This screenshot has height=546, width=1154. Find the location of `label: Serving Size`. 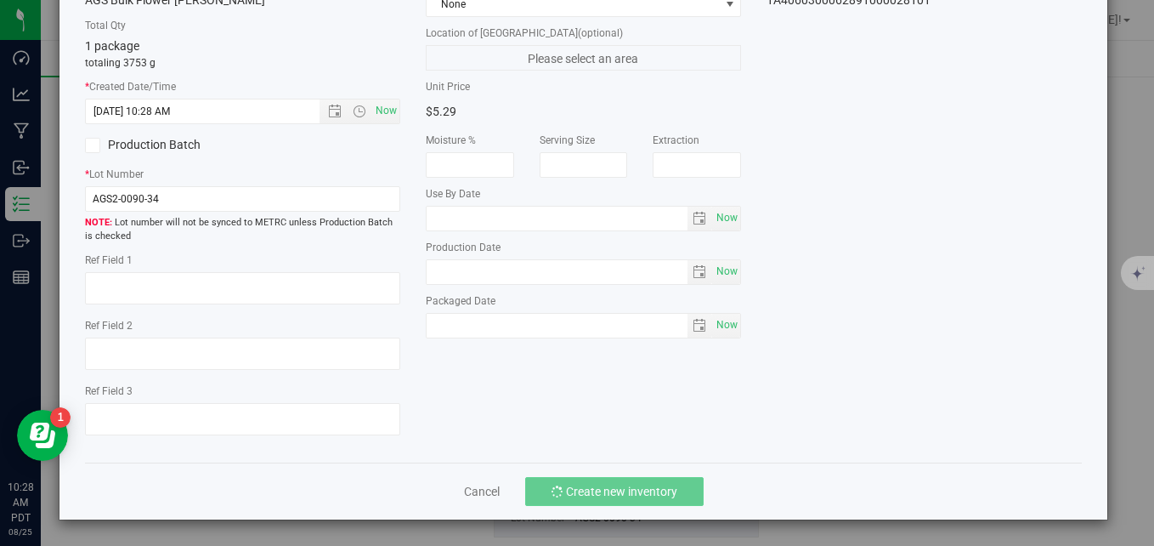

label: Serving Size is located at coordinates (584, 140).